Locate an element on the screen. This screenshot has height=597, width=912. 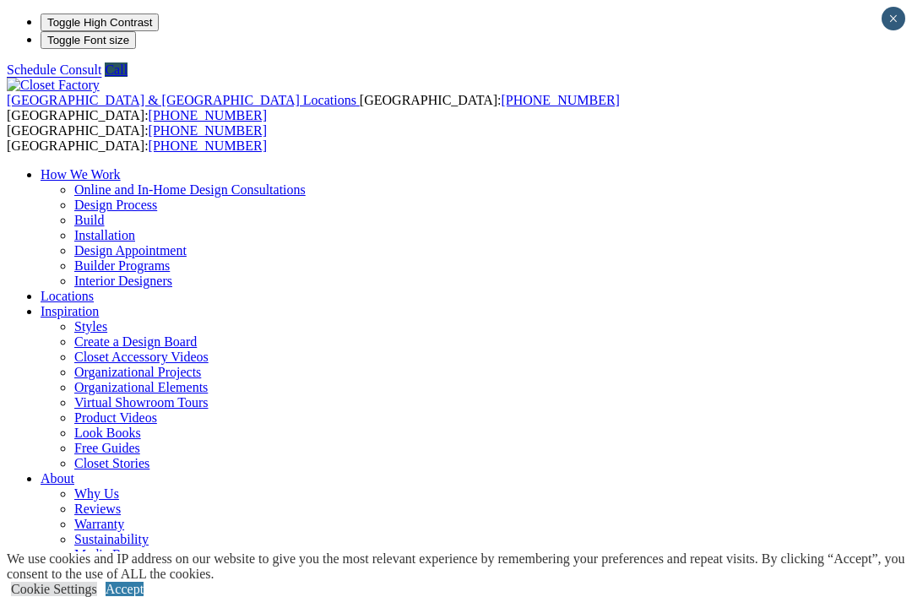
a: Design Process is located at coordinates (116, 204).